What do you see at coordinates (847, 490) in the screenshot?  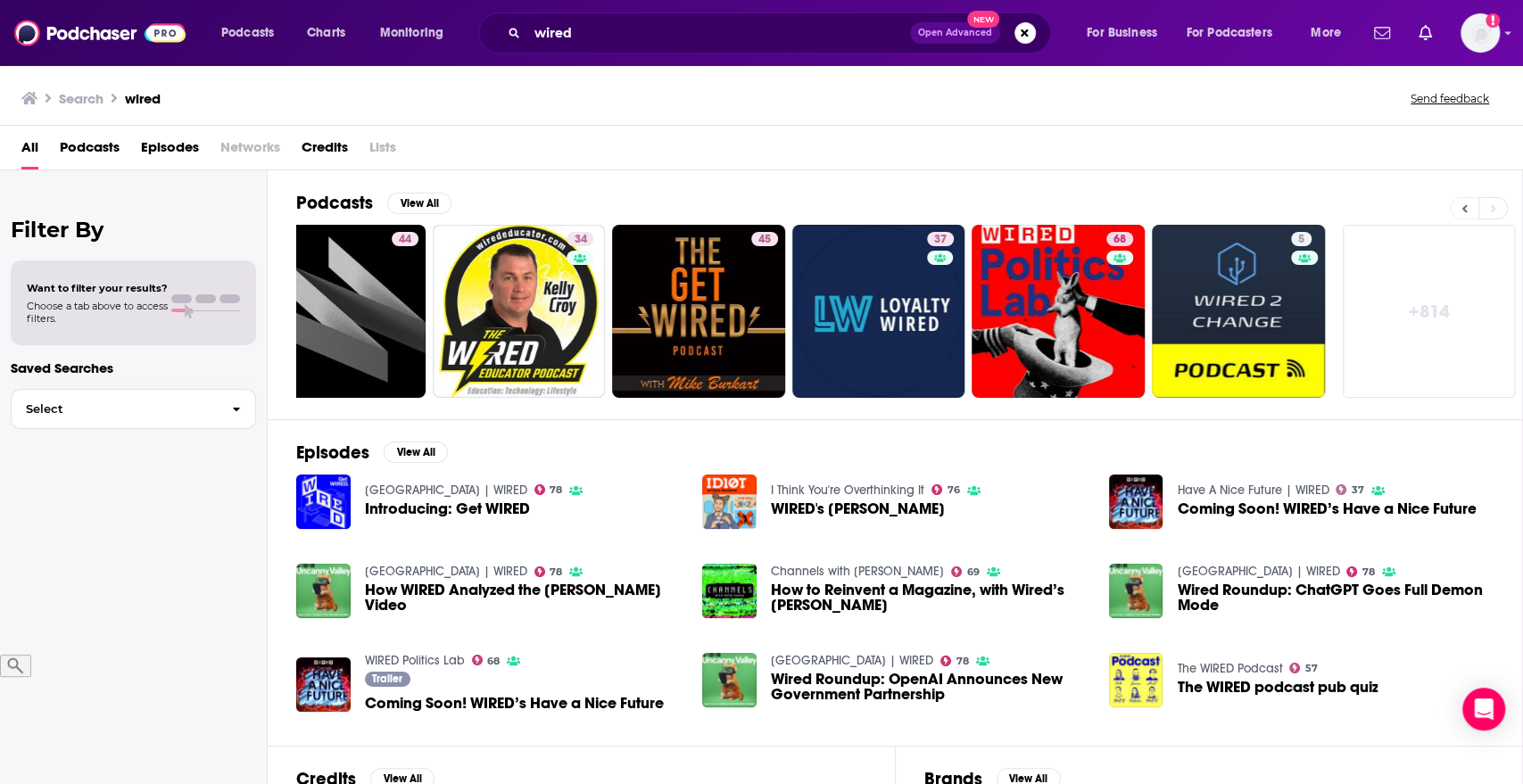 I see `a: I Think You're Overthinking It` at bounding box center [847, 490].